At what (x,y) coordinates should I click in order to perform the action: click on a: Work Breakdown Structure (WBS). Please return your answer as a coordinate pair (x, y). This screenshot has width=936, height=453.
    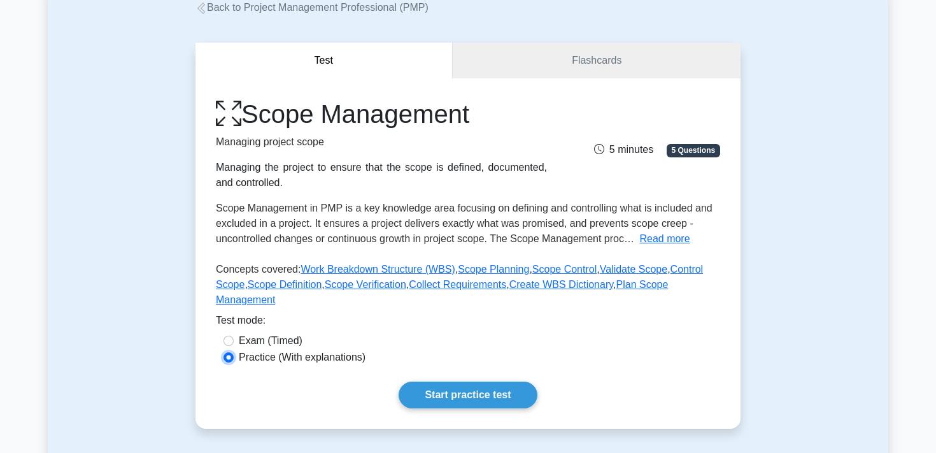
    Looking at the image, I should click on (377, 269).